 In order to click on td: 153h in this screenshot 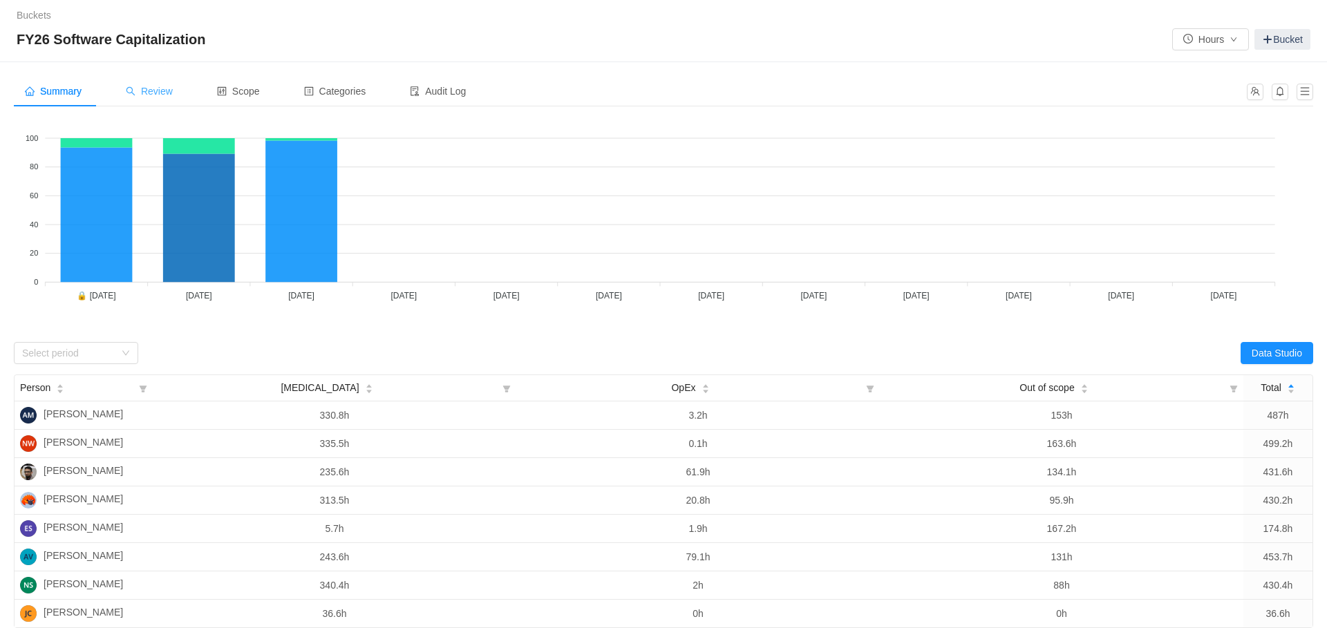, I will do `click(1062, 416)`.